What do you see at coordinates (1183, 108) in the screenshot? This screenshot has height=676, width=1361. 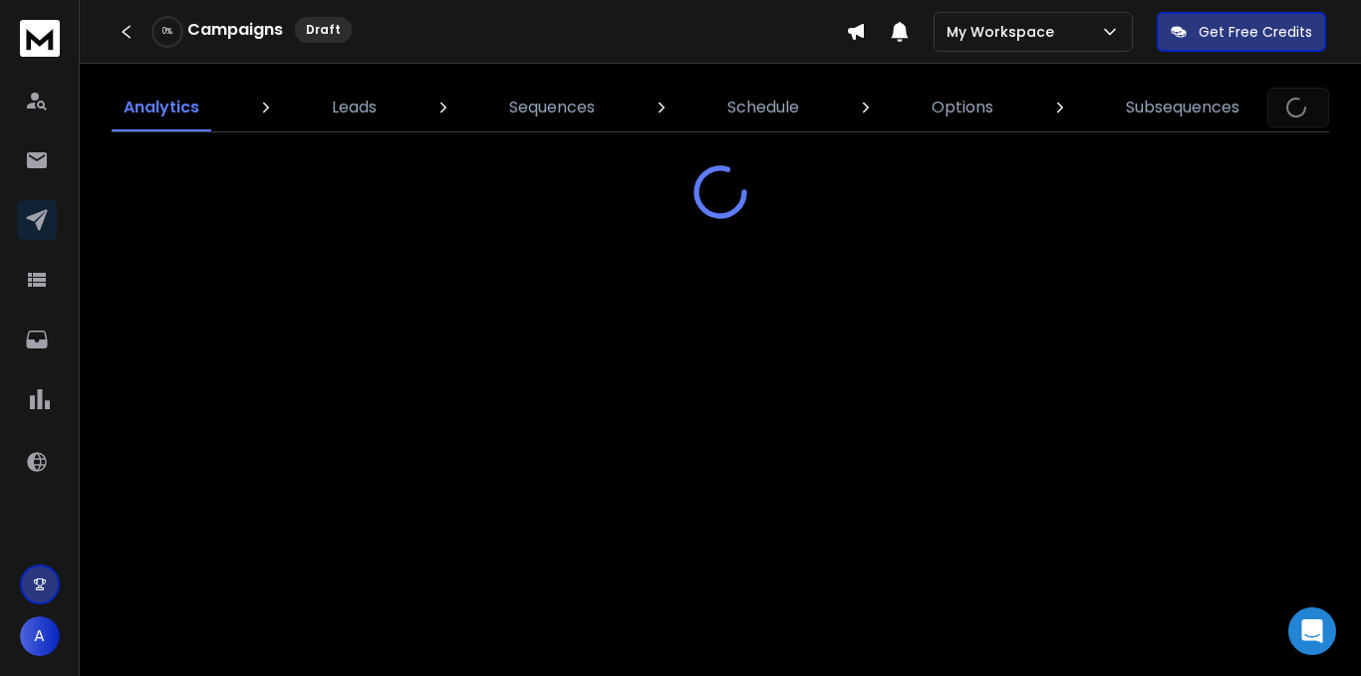 I see `a: Subsequences` at bounding box center [1183, 108].